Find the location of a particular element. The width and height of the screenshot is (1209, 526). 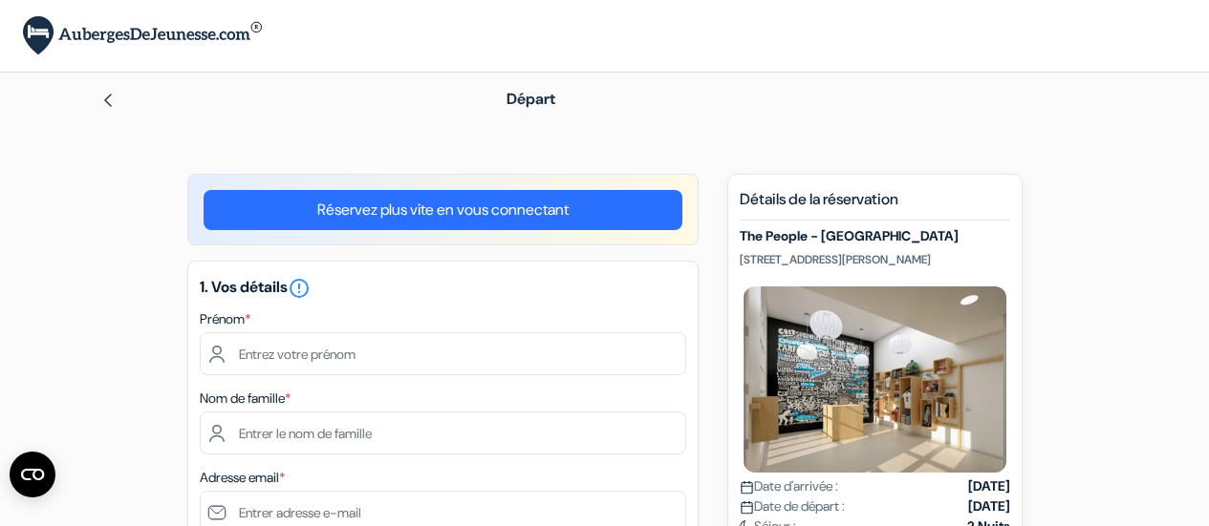

input: Entrez votre prénom is located at coordinates (442, 354).